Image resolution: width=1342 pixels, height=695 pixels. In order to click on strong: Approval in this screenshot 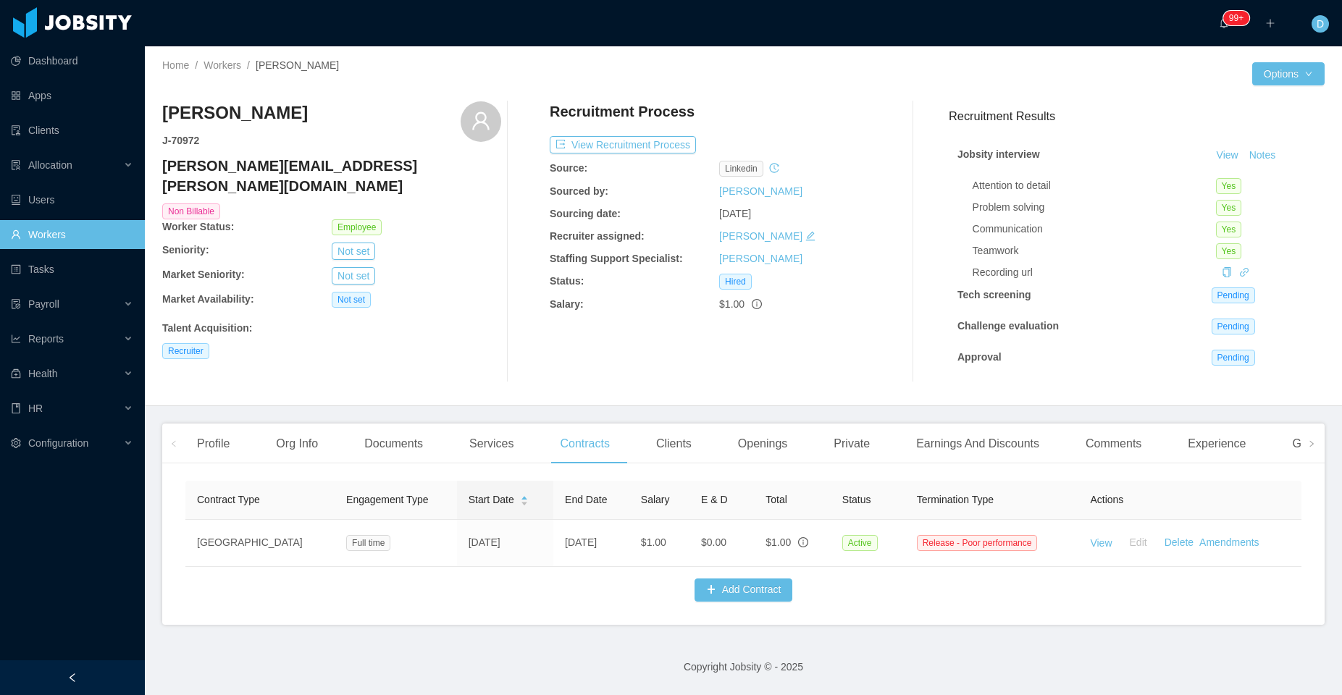, I will do `click(979, 357)`.